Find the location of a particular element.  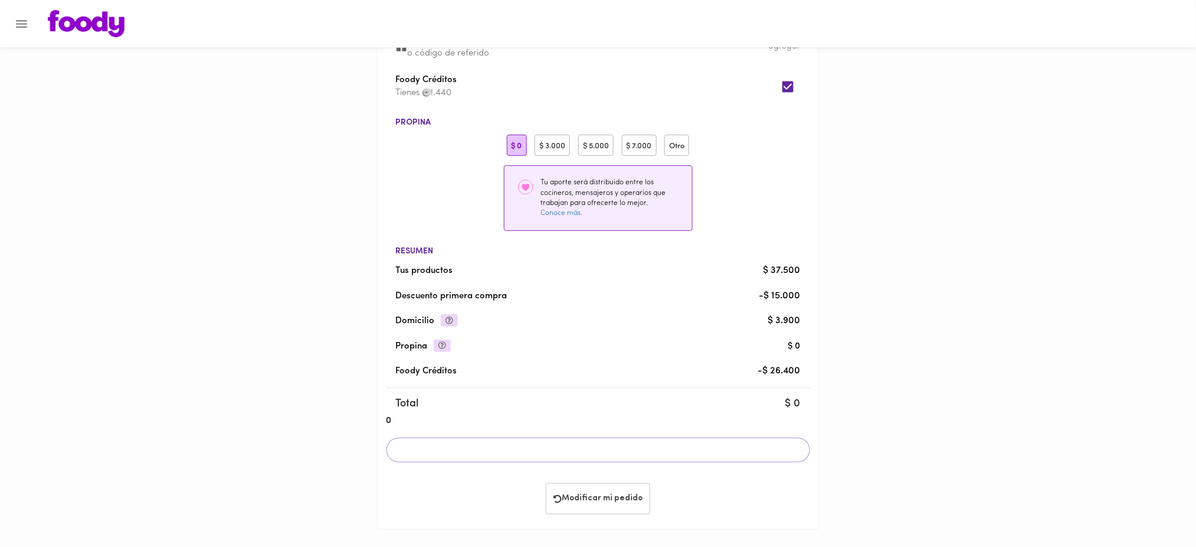

span: Tus productos is located at coordinates (599, 271).